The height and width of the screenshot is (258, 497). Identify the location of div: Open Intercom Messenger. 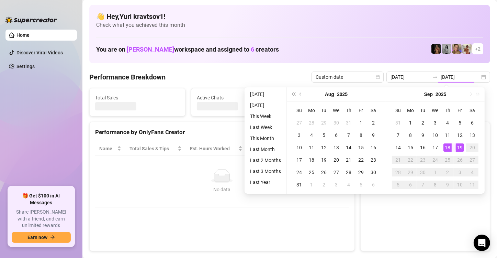
(482, 243).